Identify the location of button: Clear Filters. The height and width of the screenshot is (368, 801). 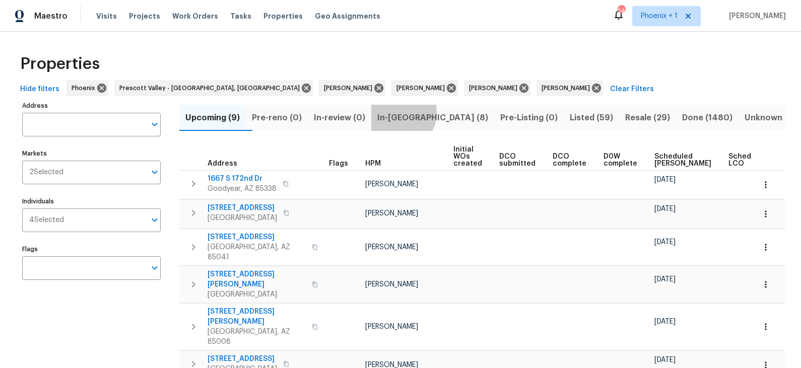
(631, 89).